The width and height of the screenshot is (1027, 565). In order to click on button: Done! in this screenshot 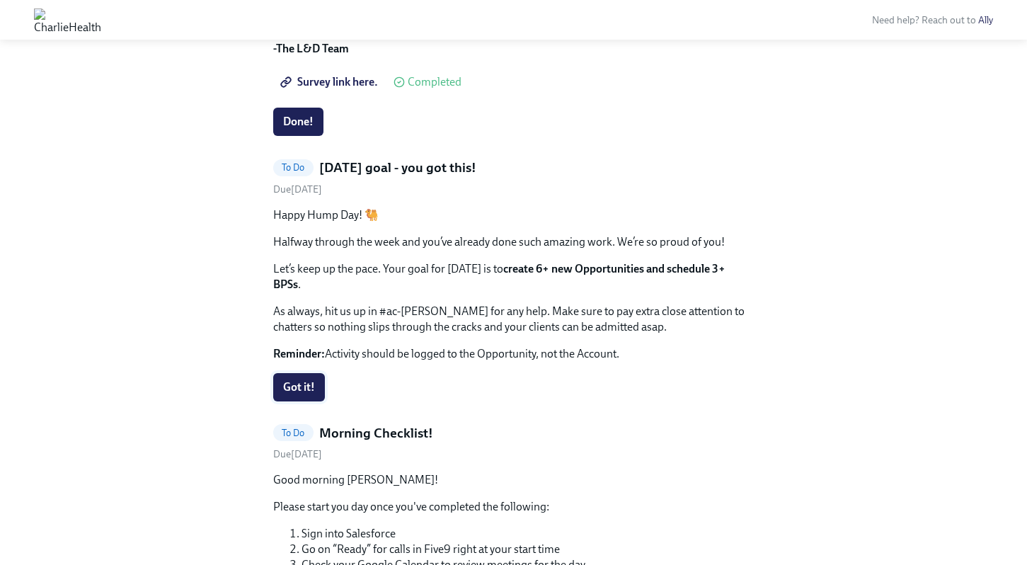, I will do `click(298, 122)`.